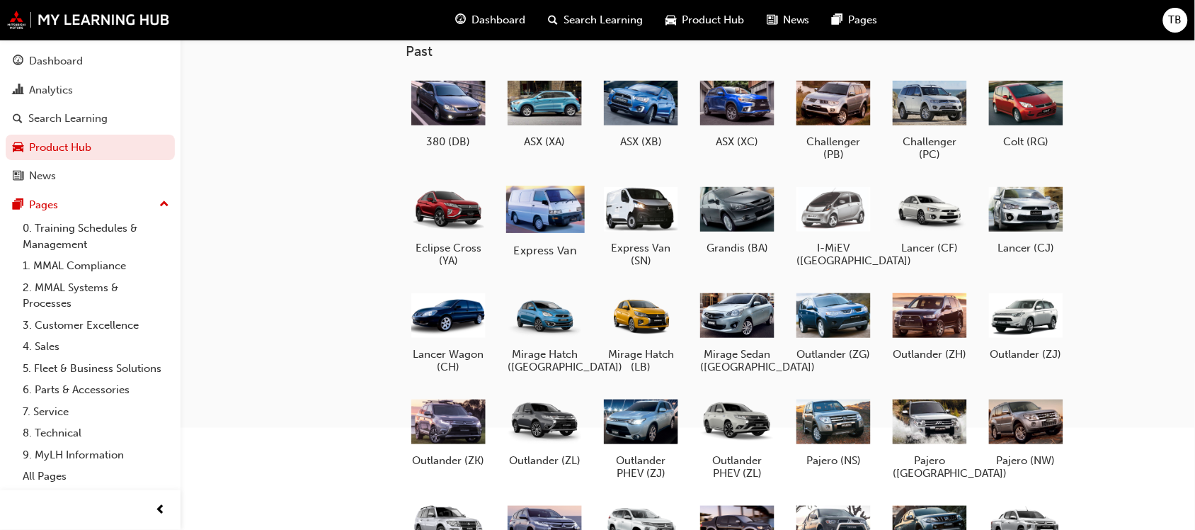  Describe the element at coordinates (833, 148) in the screenshot. I see `h5: Challenger (PB)` at that location.